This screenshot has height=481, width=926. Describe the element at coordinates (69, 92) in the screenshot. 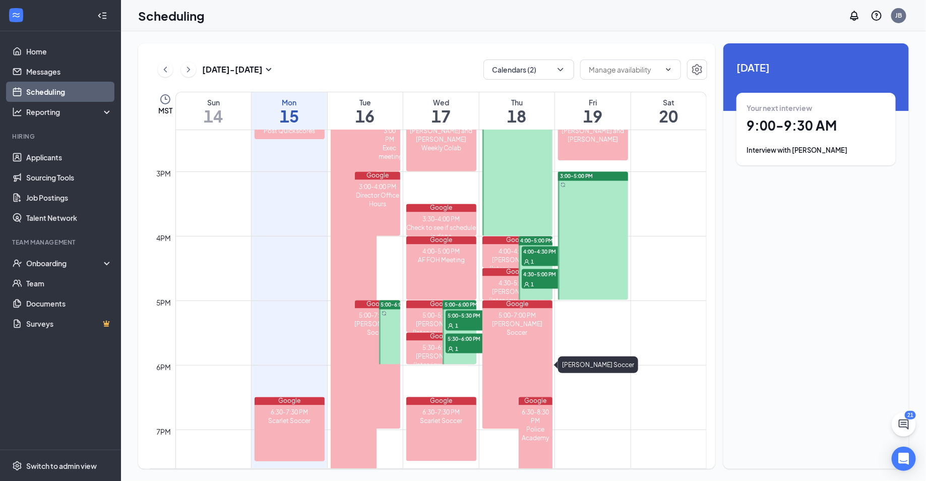

I see `a: Scheduling` at that location.